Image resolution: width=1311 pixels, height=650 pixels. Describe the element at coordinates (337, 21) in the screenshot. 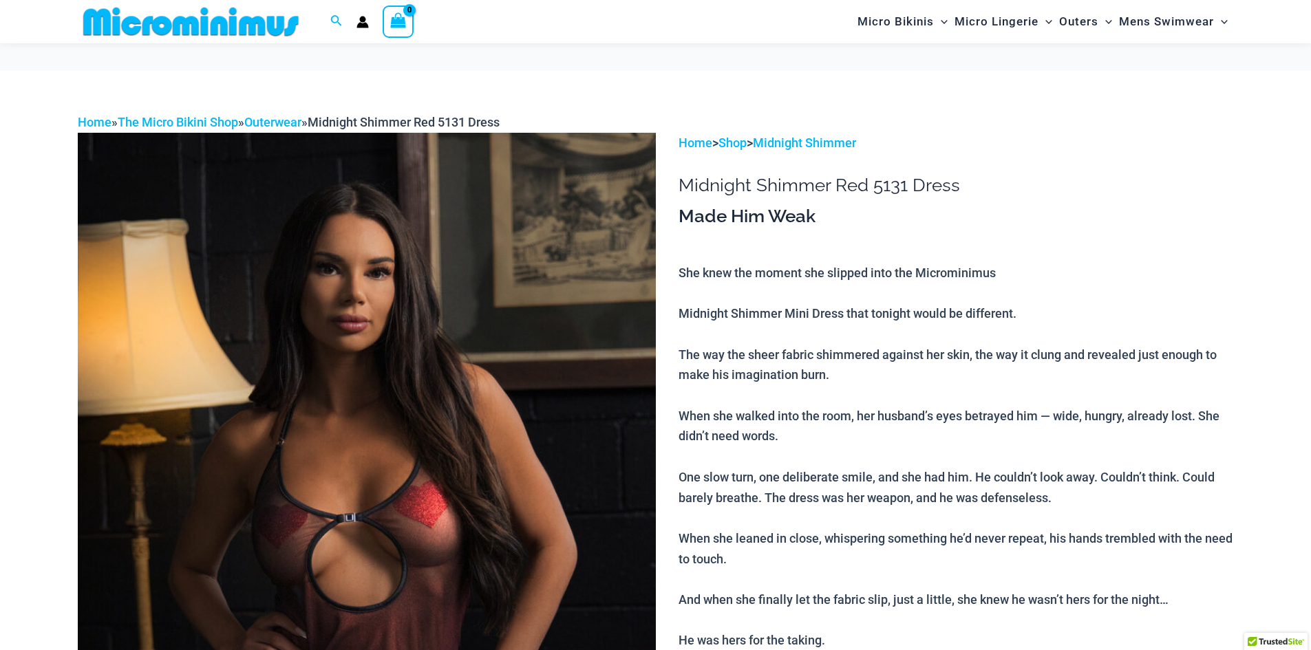

I see `a: Search icon link` at that location.